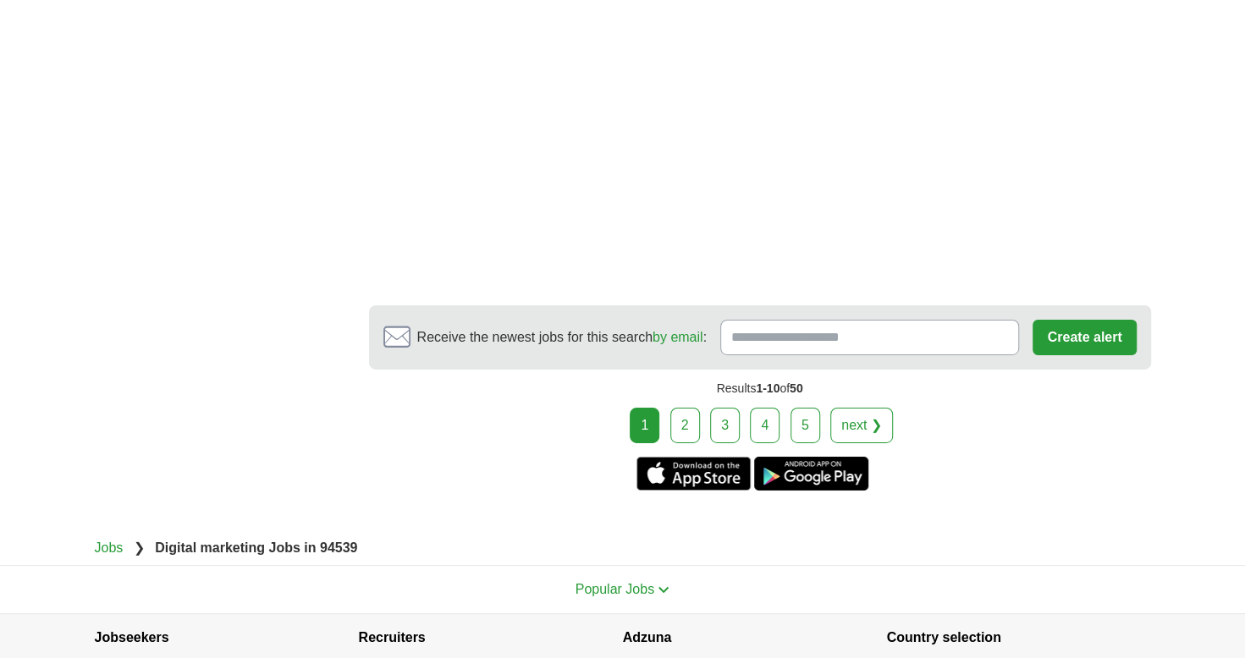 The image size is (1245, 658). Describe the element at coordinates (760, 388) in the screenshot. I see `div: Results of` at that location.